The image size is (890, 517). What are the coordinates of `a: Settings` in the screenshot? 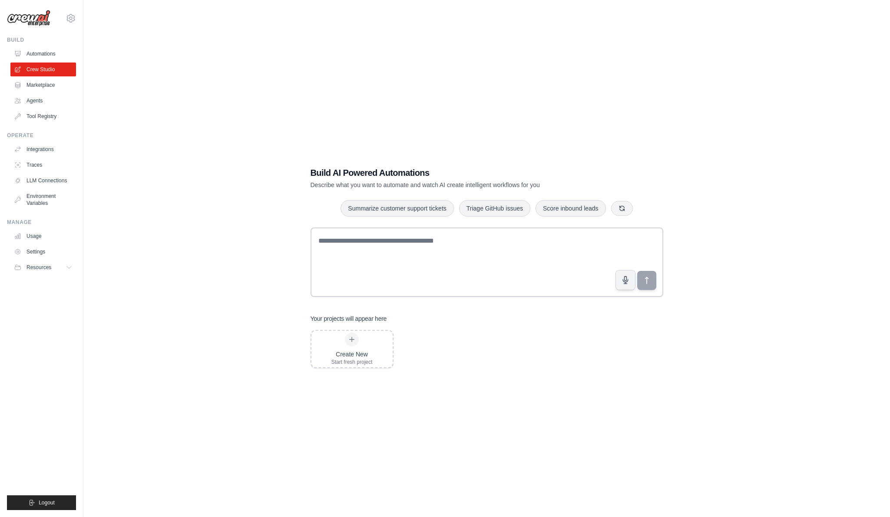 It's located at (43, 252).